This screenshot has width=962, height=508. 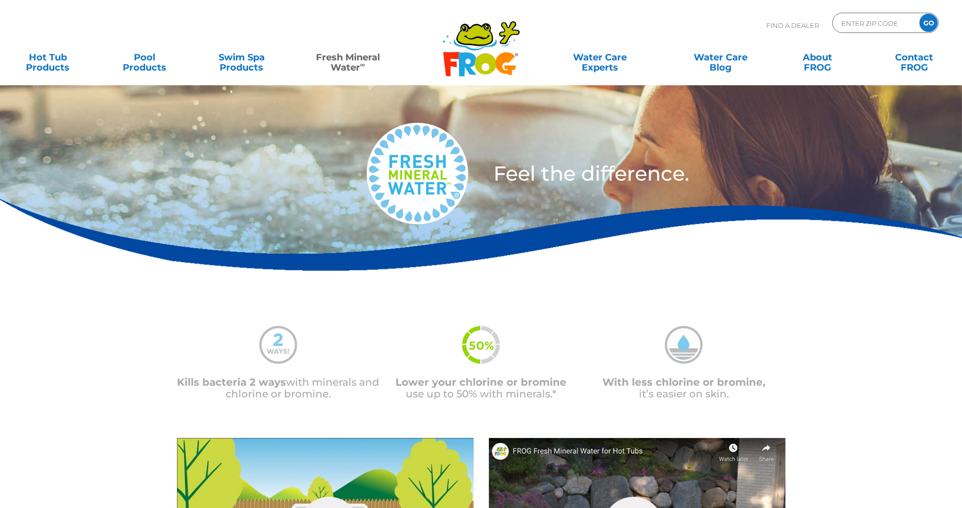 What do you see at coordinates (914, 57) in the screenshot?
I see `a: ContactFROG` at bounding box center [914, 57].